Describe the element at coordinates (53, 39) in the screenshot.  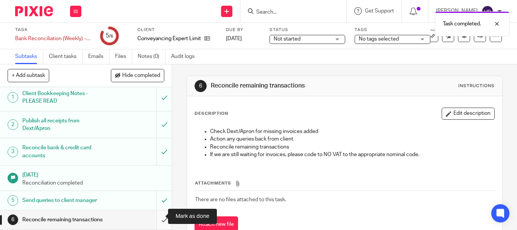
I see `div: Bank Reconciliation (Weekly) - No automated email` at that location.